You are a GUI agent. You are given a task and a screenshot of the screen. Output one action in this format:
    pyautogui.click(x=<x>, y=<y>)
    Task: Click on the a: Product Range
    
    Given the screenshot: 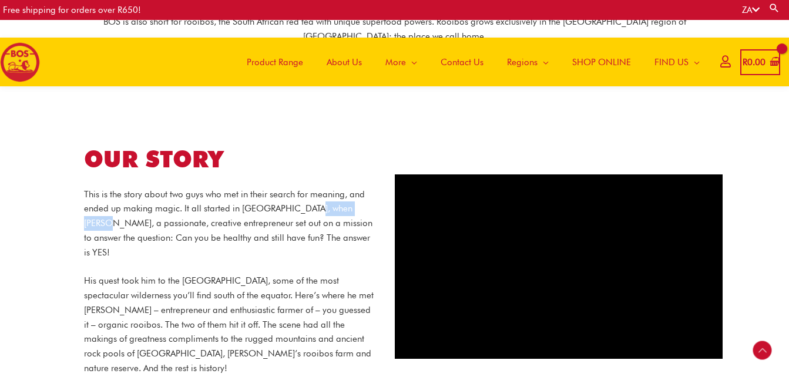 What is the action you would take?
    pyautogui.click(x=275, y=62)
    